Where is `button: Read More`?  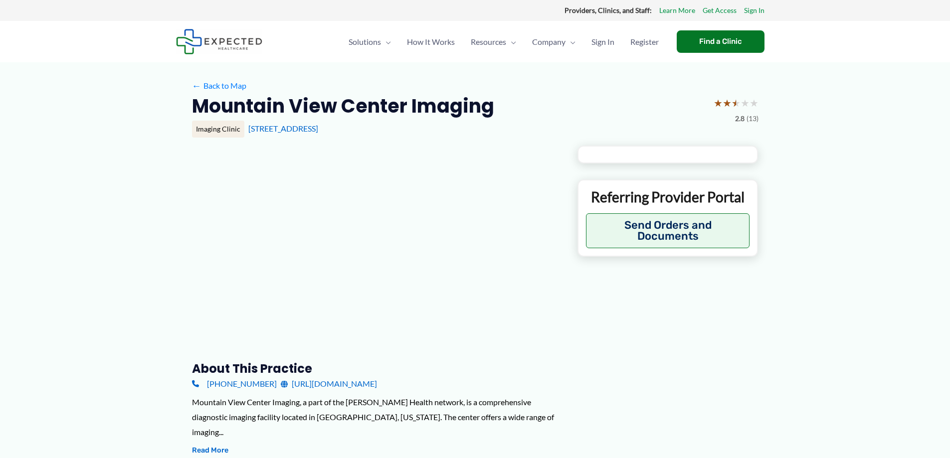 button: Read More is located at coordinates (210, 451).